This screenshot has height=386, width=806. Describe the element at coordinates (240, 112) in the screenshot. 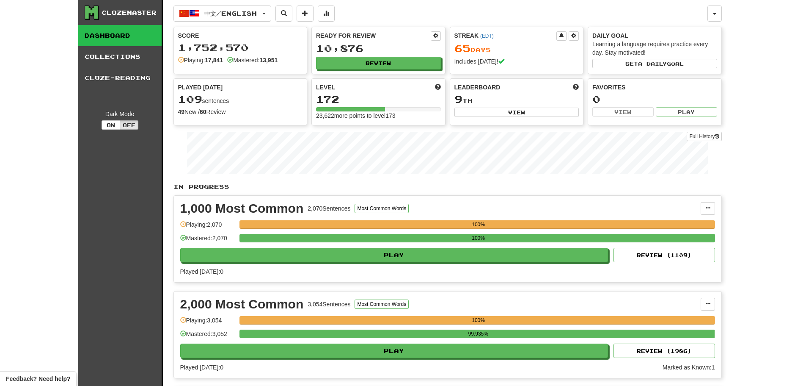

I see `div: New / Review` at that location.